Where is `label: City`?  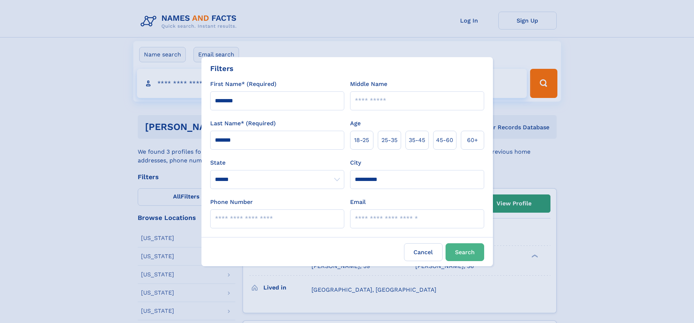 label: City is located at coordinates (355, 163).